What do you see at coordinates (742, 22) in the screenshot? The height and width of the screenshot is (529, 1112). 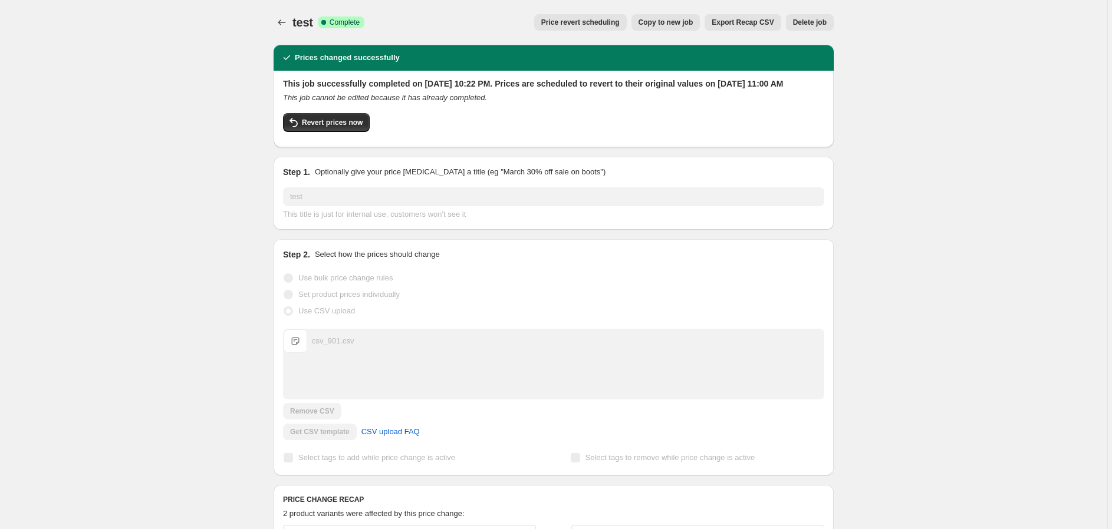 I see `span: Export Recap CSV` at bounding box center [742, 22].